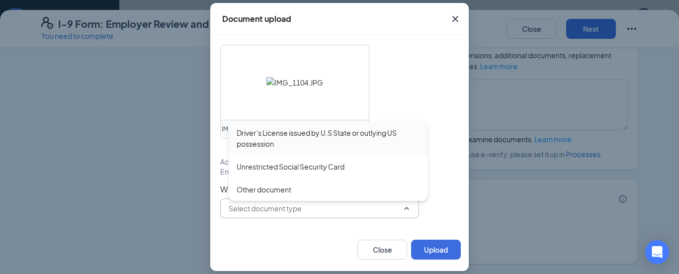  What do you see at coordinates (436, 250) in the screenshot?
I see `button: Upload` at bounding box center [436, 250].